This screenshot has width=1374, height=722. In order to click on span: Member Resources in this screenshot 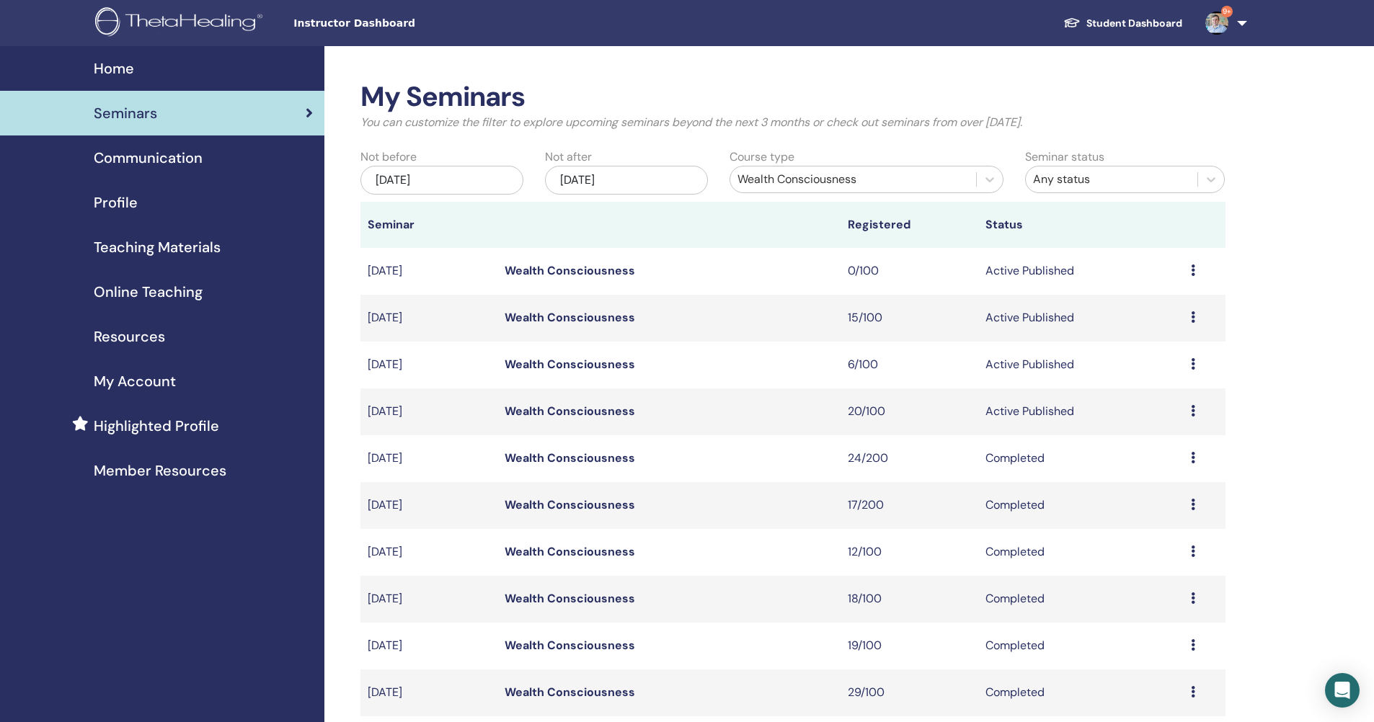, I will do `click(160, 471)`.